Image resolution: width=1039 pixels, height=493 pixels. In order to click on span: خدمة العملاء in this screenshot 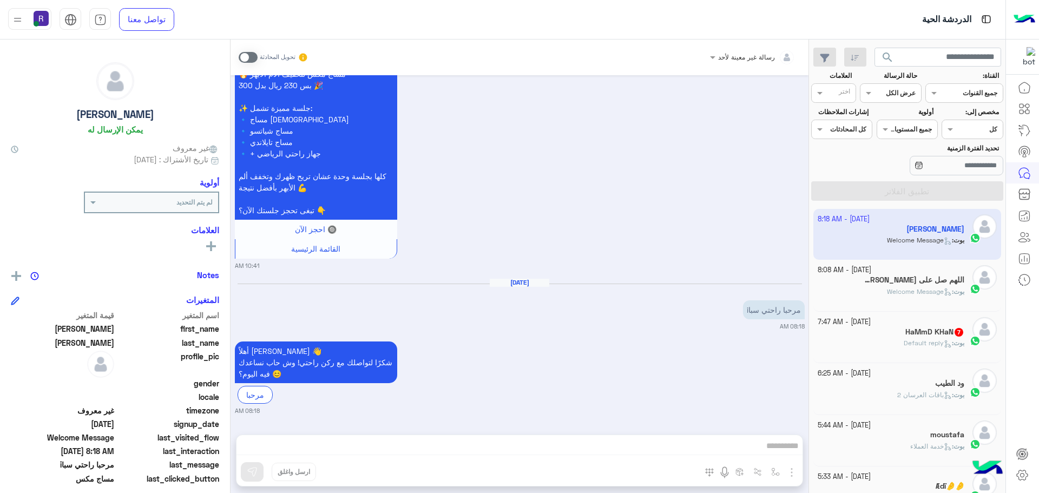, I will do `click(931, 446)`.